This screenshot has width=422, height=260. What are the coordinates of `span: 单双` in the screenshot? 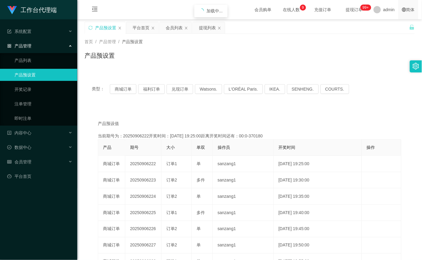 It's located at (201, 147).